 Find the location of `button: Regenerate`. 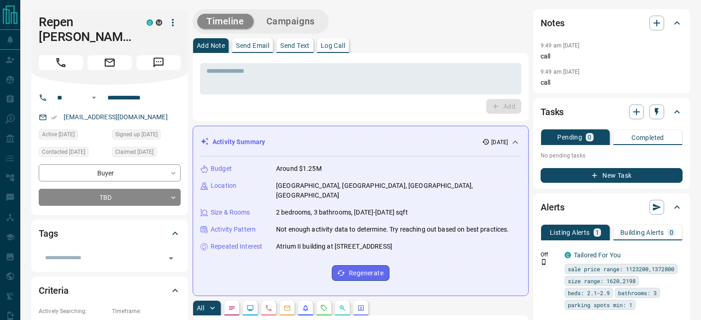

button: Regenerate is located at coordinates (360, 273).